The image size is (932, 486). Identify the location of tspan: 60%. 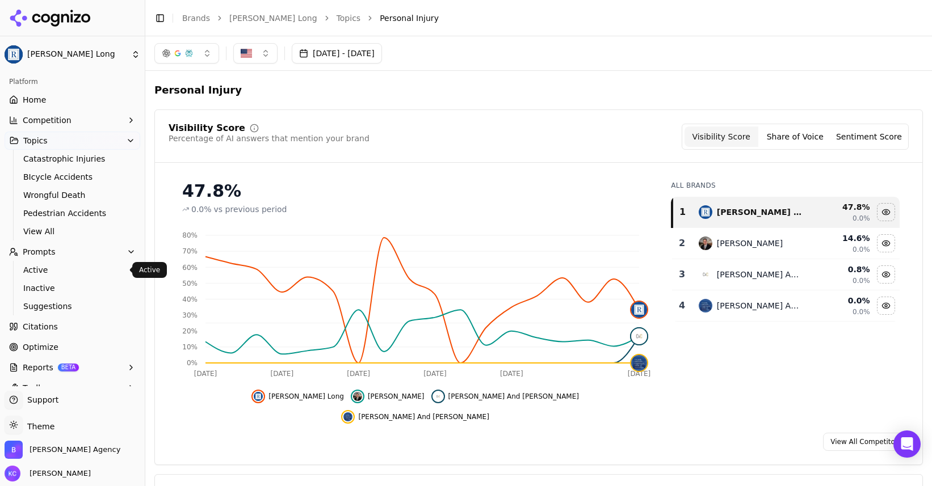
(190, 268).